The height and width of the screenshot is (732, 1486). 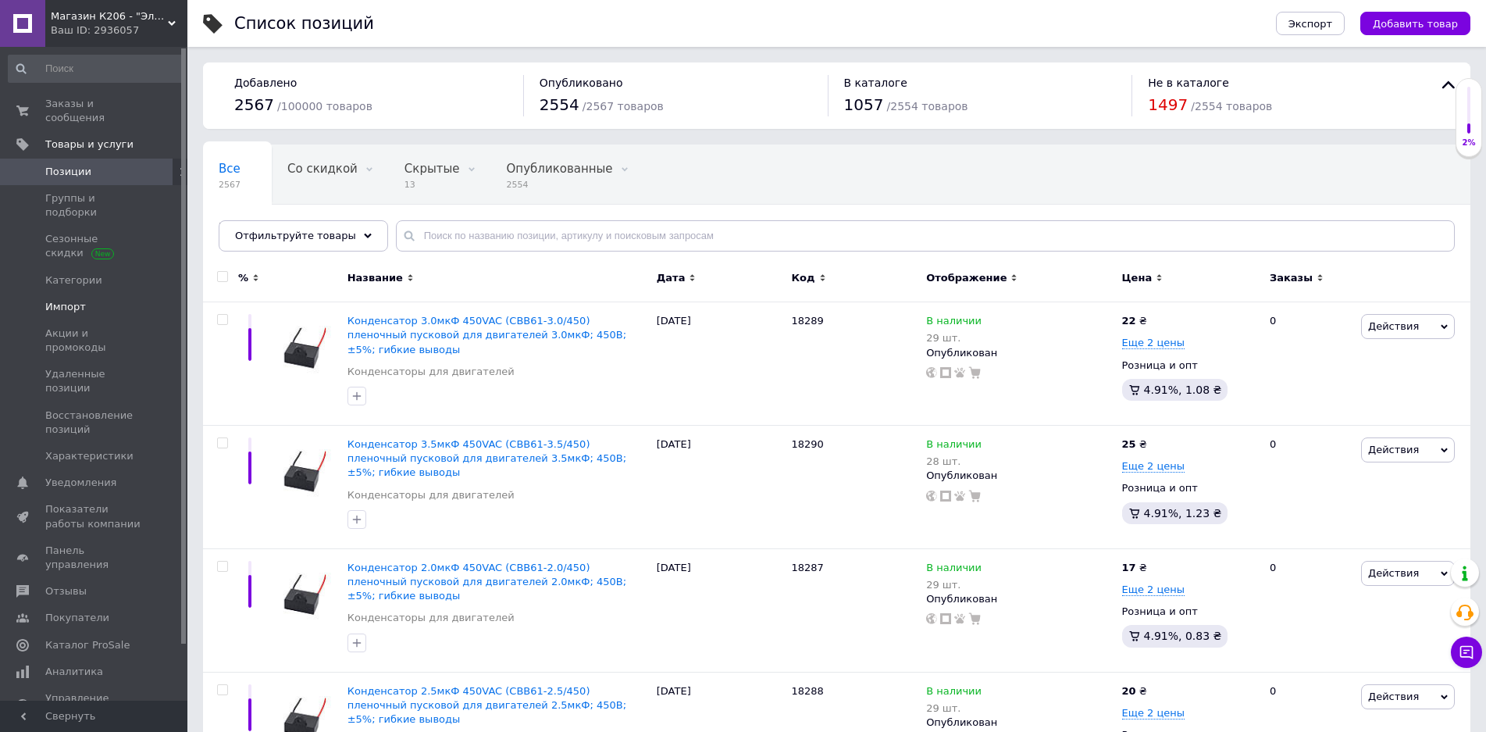 What do you see at coordinates (487, 581) in the screenshot?
I see `span: Конденсатор 2.0мкФ 450VAC (CBB61-2.0/450) пленочный пусковой для двигателей 2.0мкФ; 450В; ±5%; ги...` at bounding box center [487, 581].